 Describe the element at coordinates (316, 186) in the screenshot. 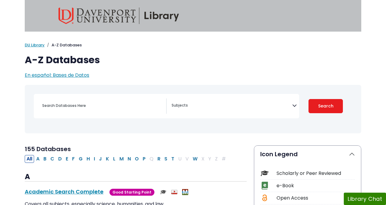

I see `div: e-Book` at that location.